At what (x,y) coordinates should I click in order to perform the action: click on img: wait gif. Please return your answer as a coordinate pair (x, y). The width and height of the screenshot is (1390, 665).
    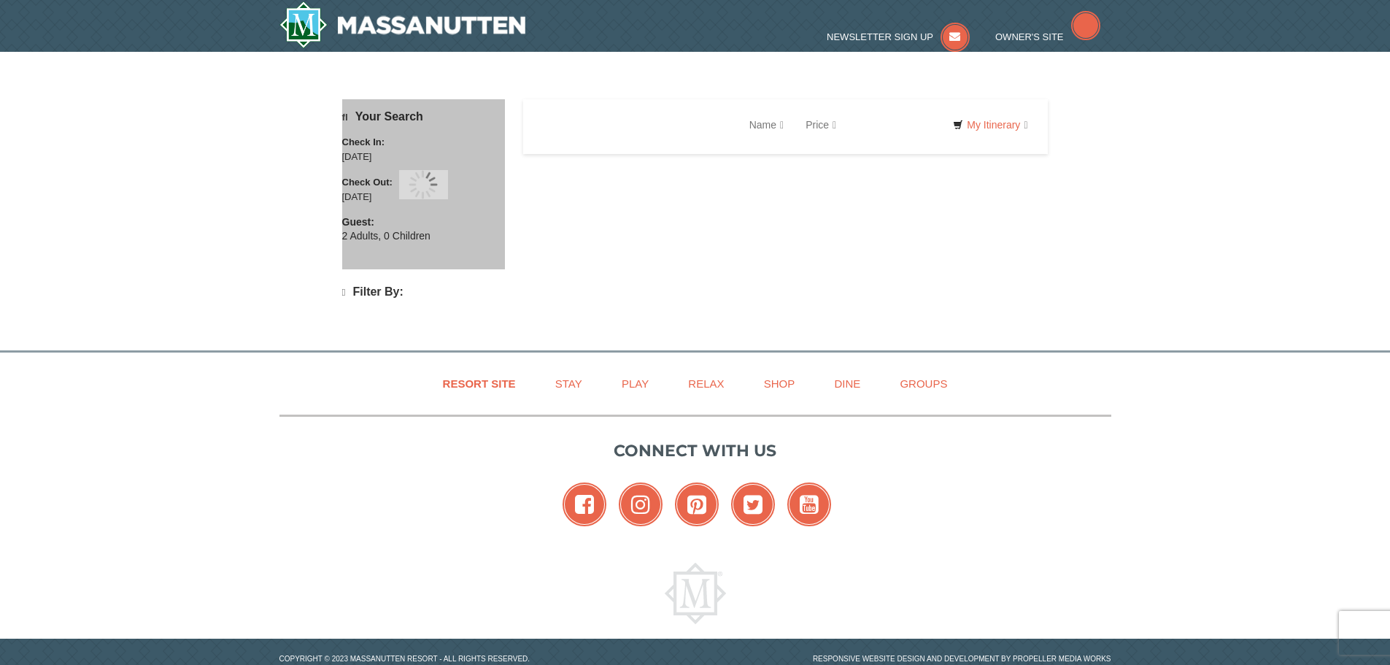
    Looking at the image, I should click on (423, 185).